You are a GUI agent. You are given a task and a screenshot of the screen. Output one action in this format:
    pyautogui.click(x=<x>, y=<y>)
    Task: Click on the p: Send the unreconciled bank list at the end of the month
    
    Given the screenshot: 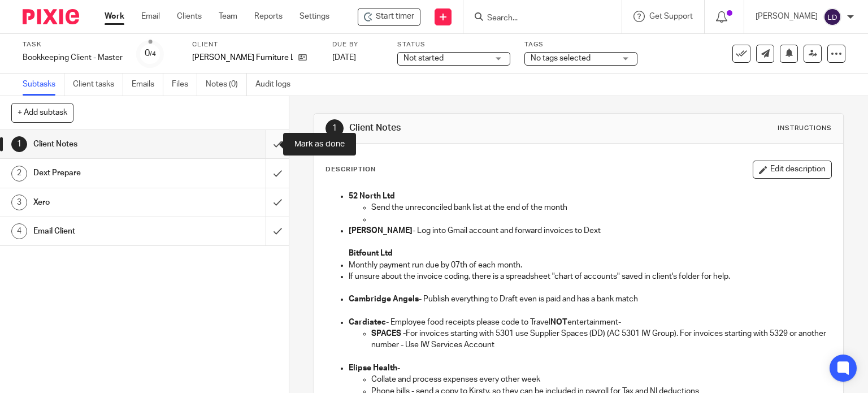 What is the action you would take?
    pyautogui.click(x=601, y=207)
    